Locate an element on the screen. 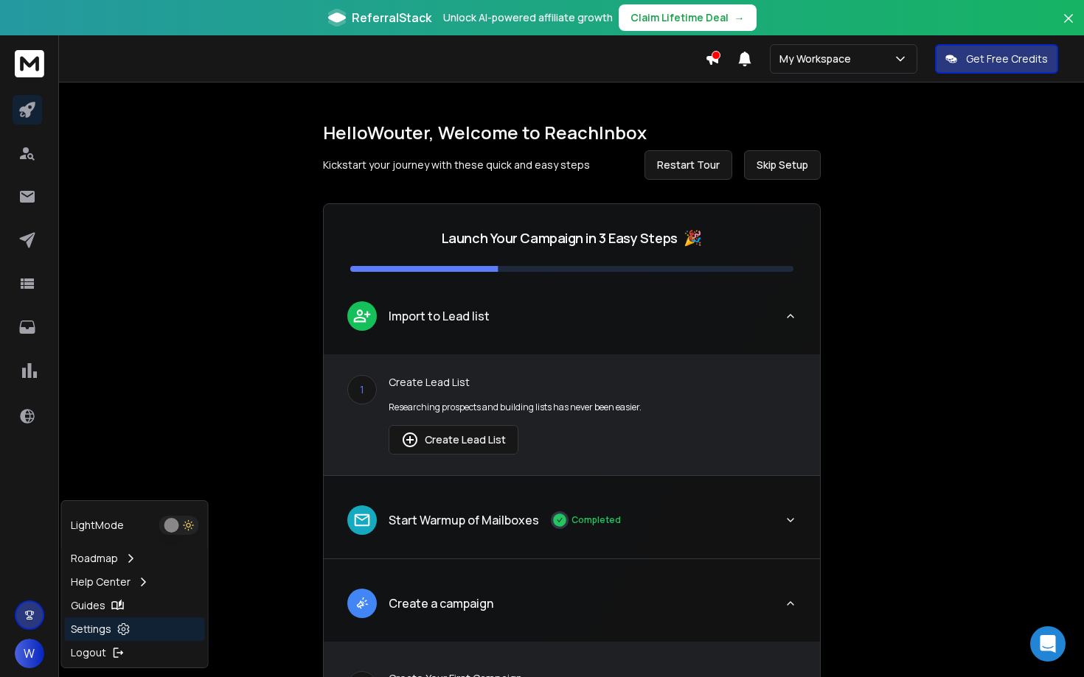 The image size is (1084, 677). button: Get Free Credits is located at coordinates (996, 59).